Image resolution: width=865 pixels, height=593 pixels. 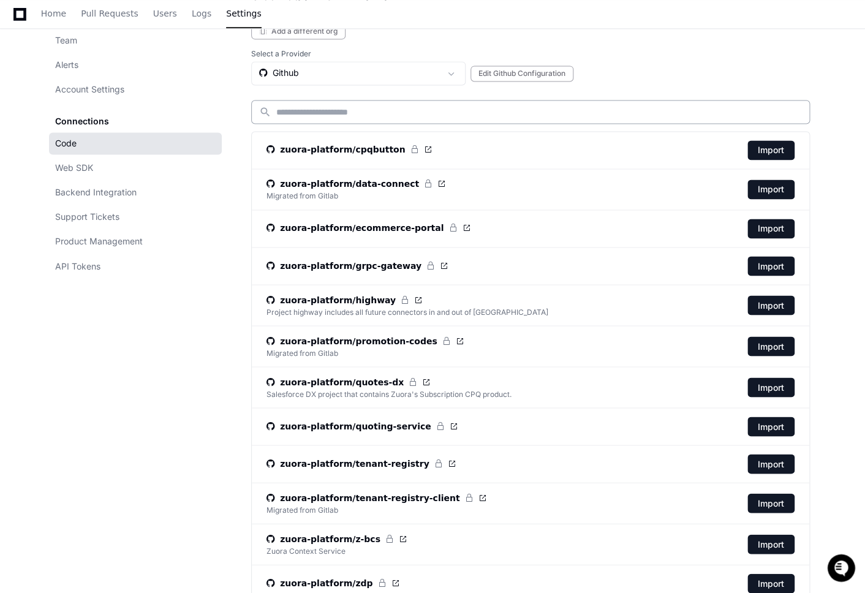 What do you see at coordinates (354, 463) in the screenshot?
I see `span: zuora-platform/tenant-registry` at bounding box center [354, 463].